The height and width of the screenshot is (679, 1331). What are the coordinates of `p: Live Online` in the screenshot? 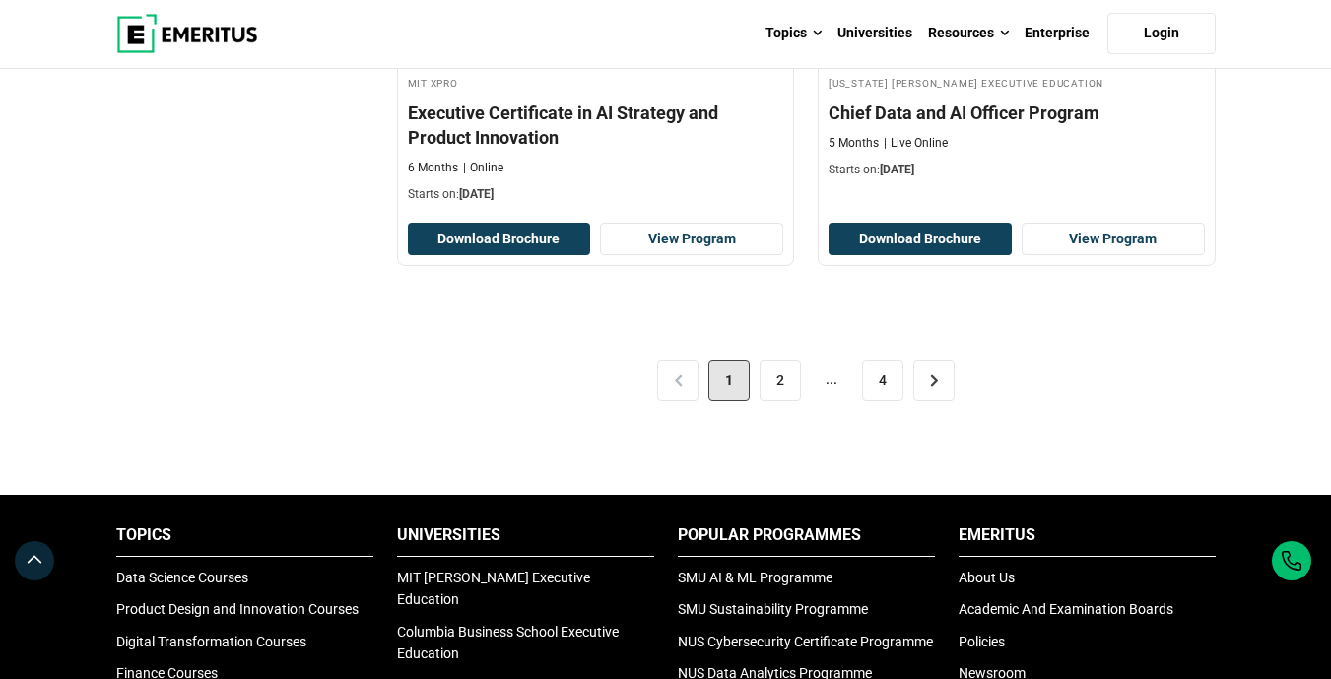 It's located at (915, 143).